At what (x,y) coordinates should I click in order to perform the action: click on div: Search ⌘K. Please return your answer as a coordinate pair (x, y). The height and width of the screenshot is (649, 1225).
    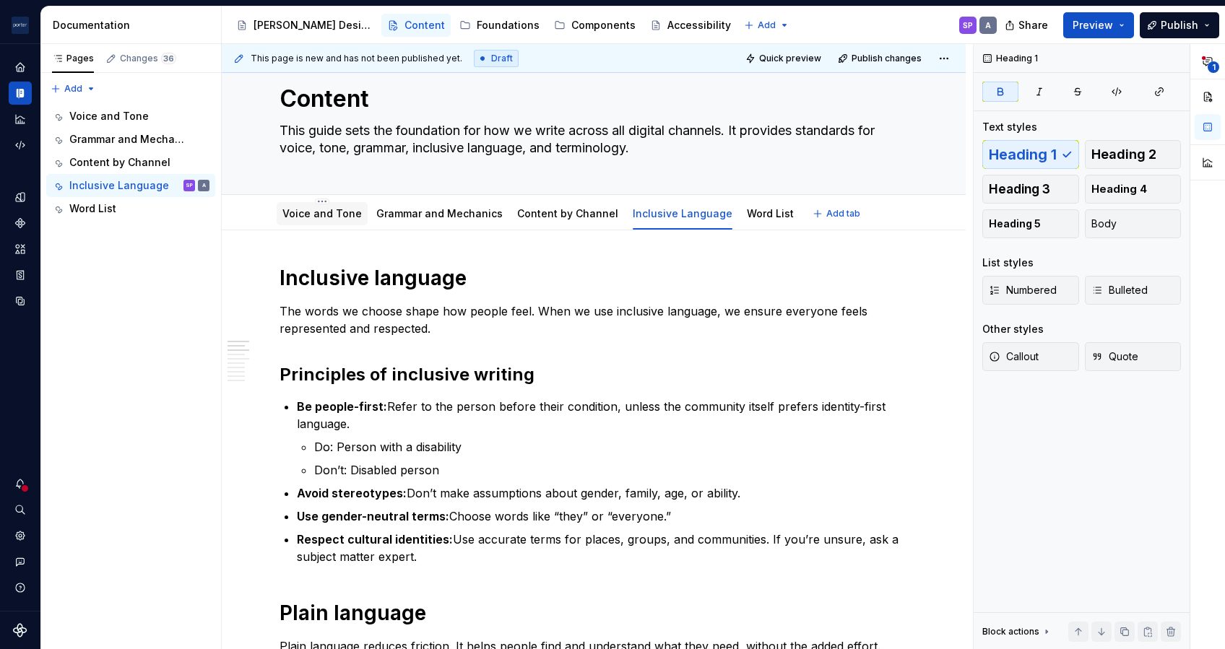
    Looking at the image, I should click on (20, 510).